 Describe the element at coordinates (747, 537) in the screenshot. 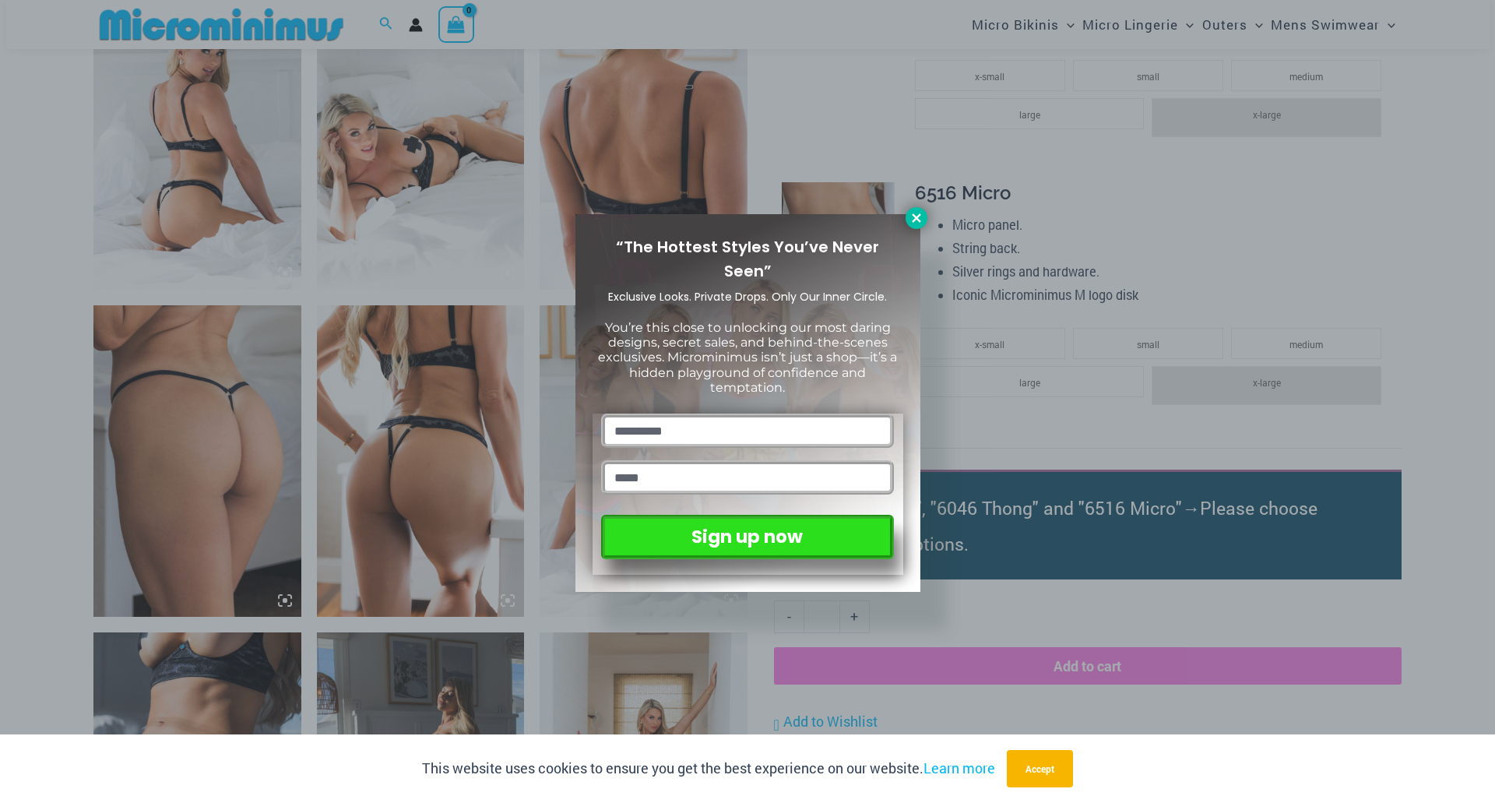

I see `button: Sign up now` at that location.